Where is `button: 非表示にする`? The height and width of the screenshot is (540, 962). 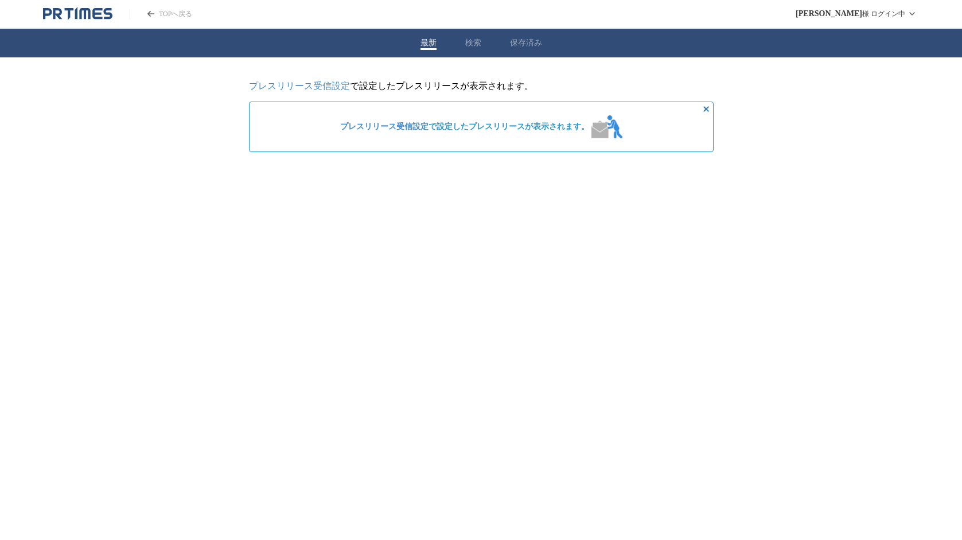 button: 非表示にする is located at coordinates (706, 109).